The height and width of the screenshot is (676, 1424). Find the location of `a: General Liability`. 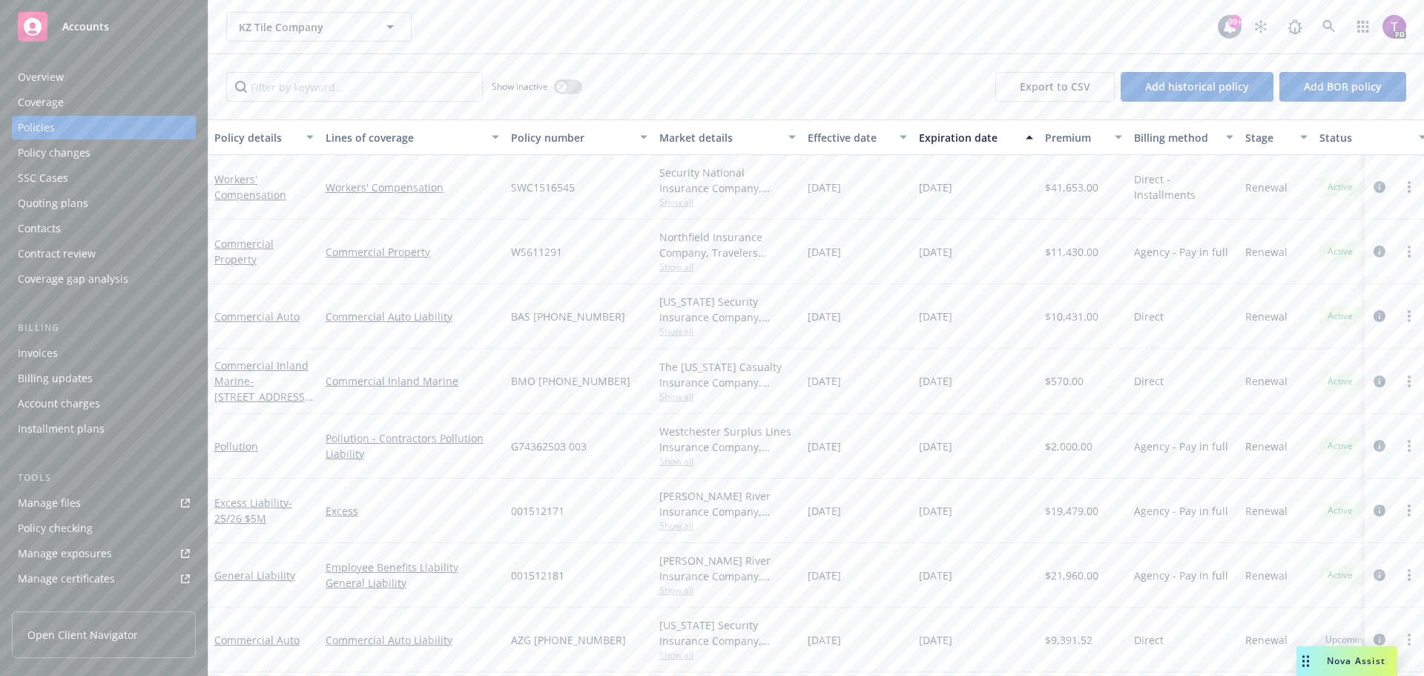

a: General Liability is located at coordinates (412, 582).